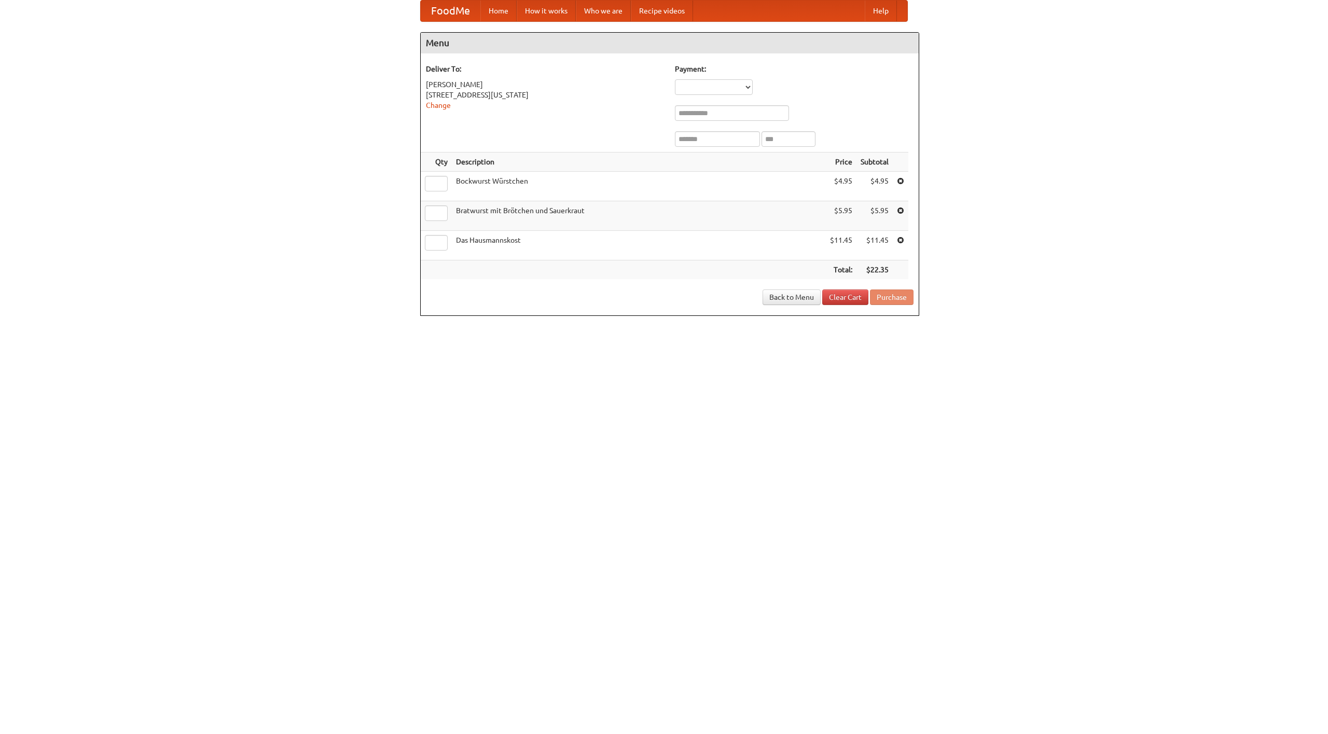 This screenshot has height=734, width=1328. I want to click on a: Who we are, so click(604, 11).